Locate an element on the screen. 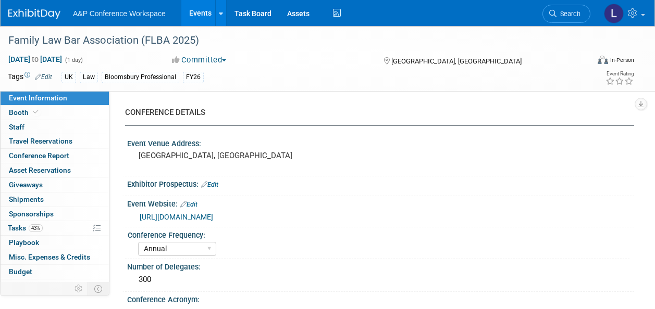 The height and width of the screenshot is (309, 655). a: Tasks43% is located at coordinates (55, 228).